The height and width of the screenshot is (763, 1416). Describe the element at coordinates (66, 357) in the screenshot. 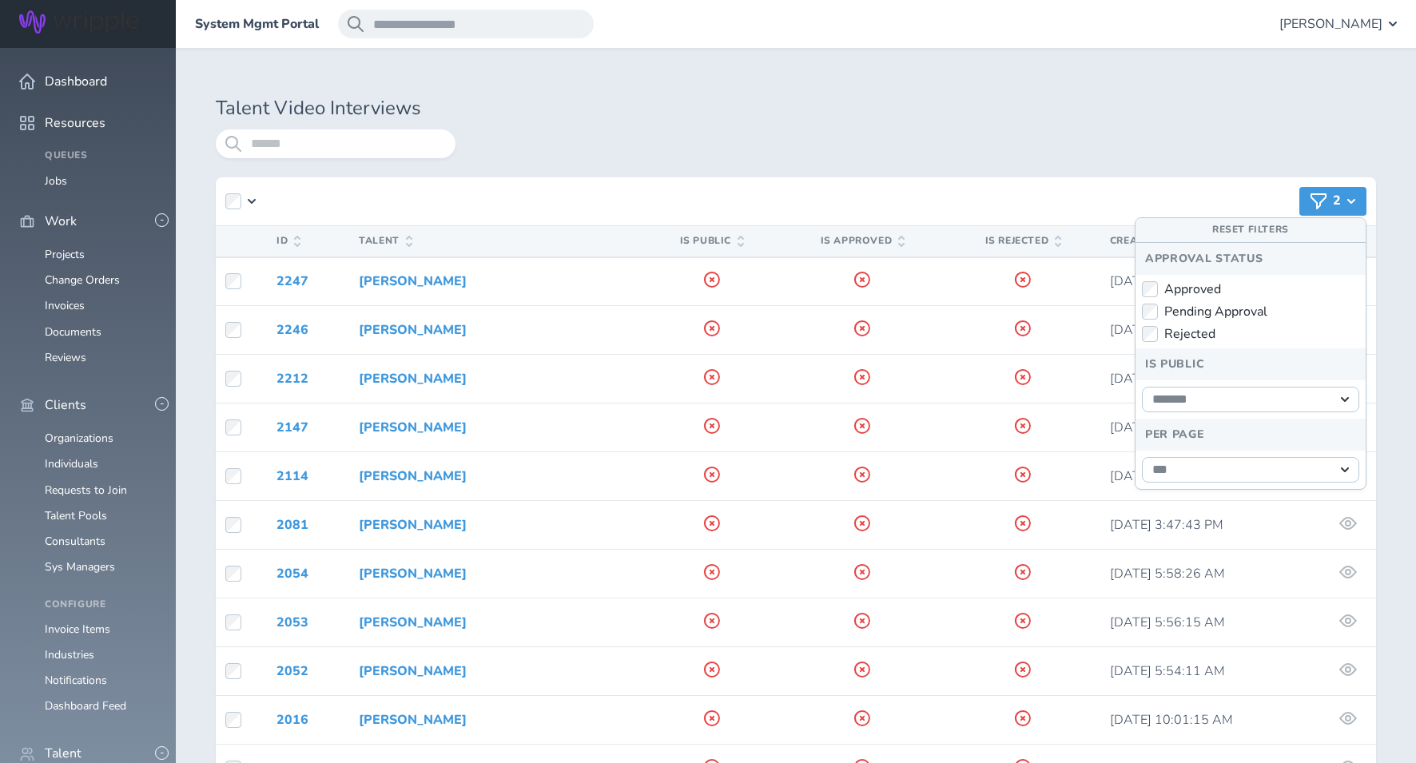

I see `a: Reviews` at that location.